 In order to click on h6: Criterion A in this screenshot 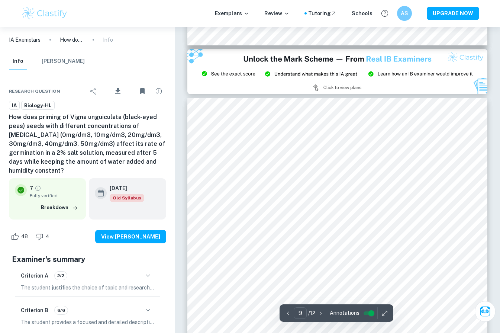, I will do `click(35, 276)`.